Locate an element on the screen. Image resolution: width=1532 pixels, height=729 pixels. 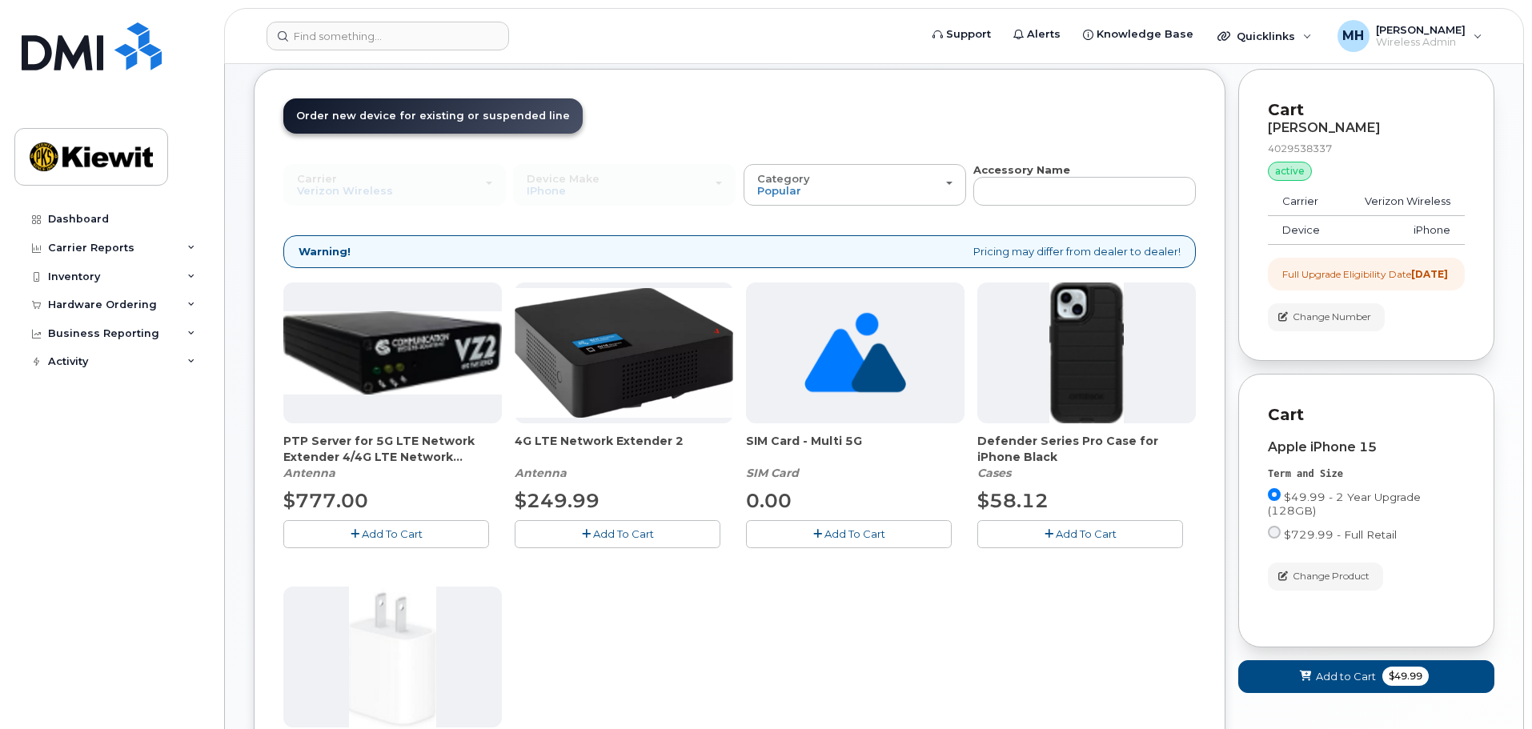
span: Quicklinks is located at coordinates (1265, 36).